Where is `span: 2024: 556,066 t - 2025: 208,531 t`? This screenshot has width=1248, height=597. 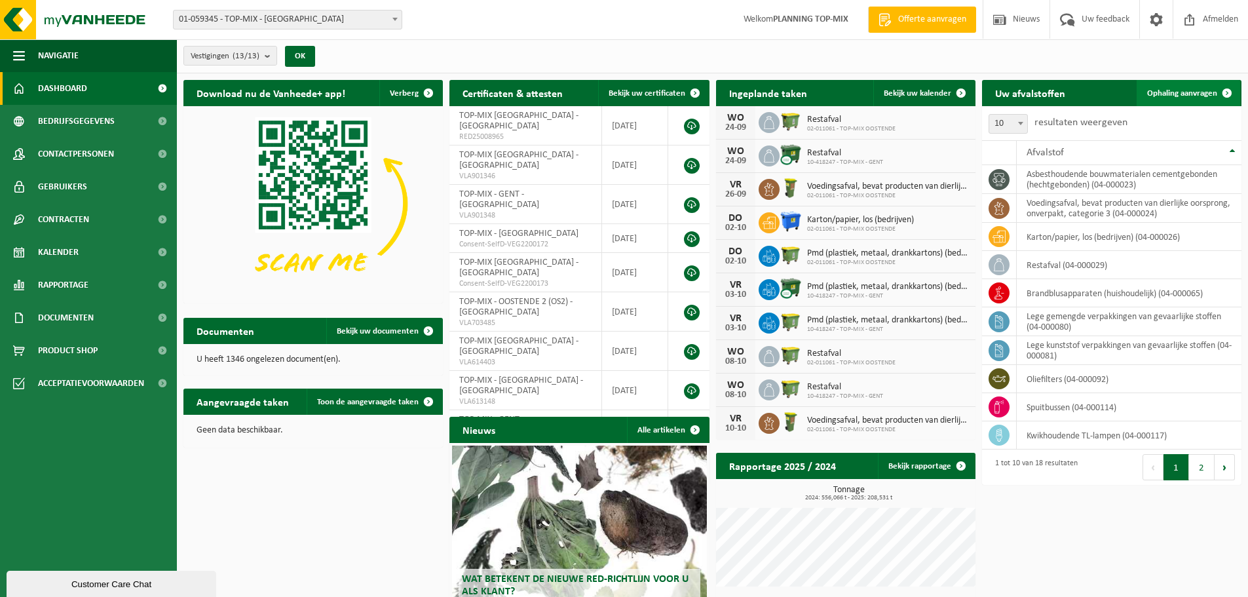 span: 2024: 556,066 t - 2025: 208,531 t is located at coordinates (849, 498).